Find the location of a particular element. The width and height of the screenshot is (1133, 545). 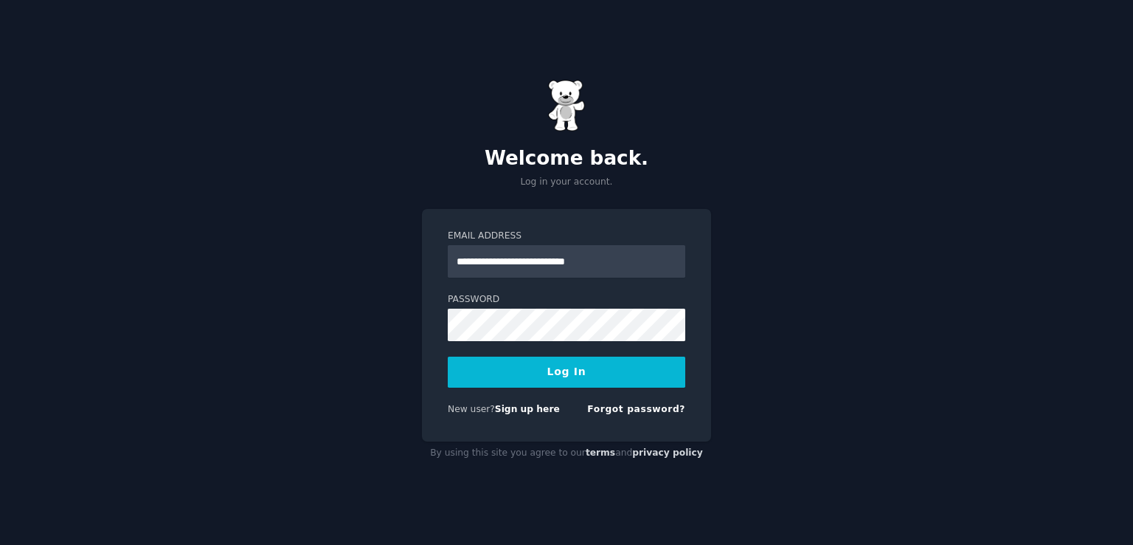

a: Sign up here is located at coordinates (528, 409).